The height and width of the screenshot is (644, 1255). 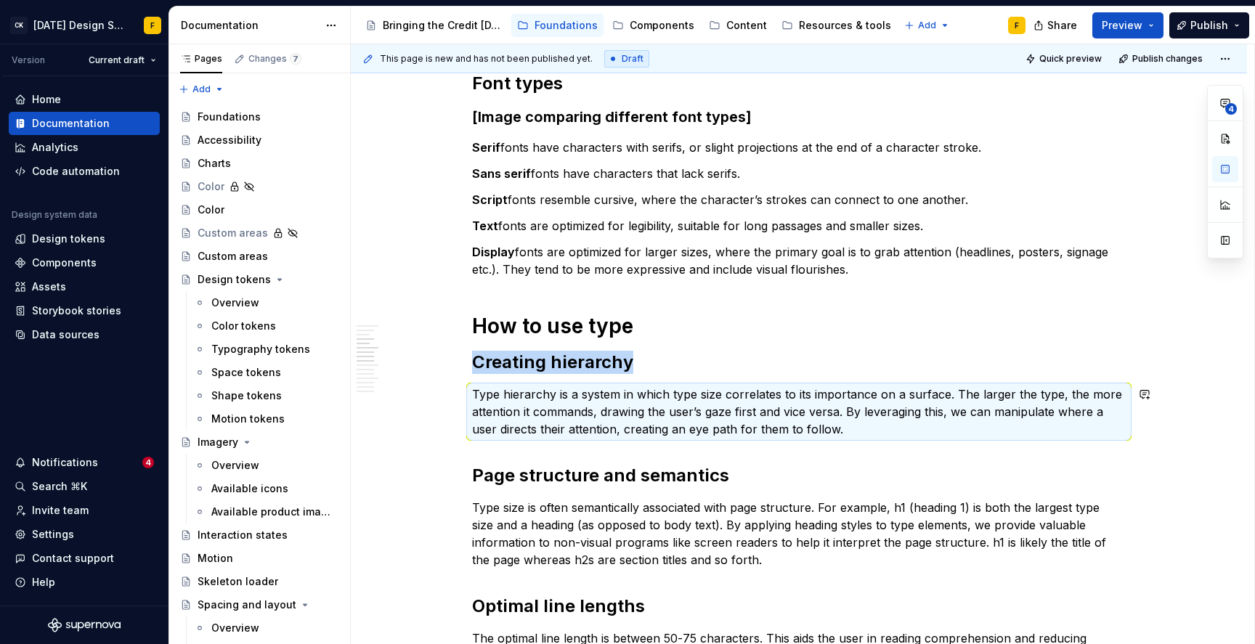 What do you see at coordinates (799, 534) in the screenshot?
I see `p: Type size is often semantically associated with page structure. For example, h1 (heading 1) is bo...` at bounding box center [799, 534].